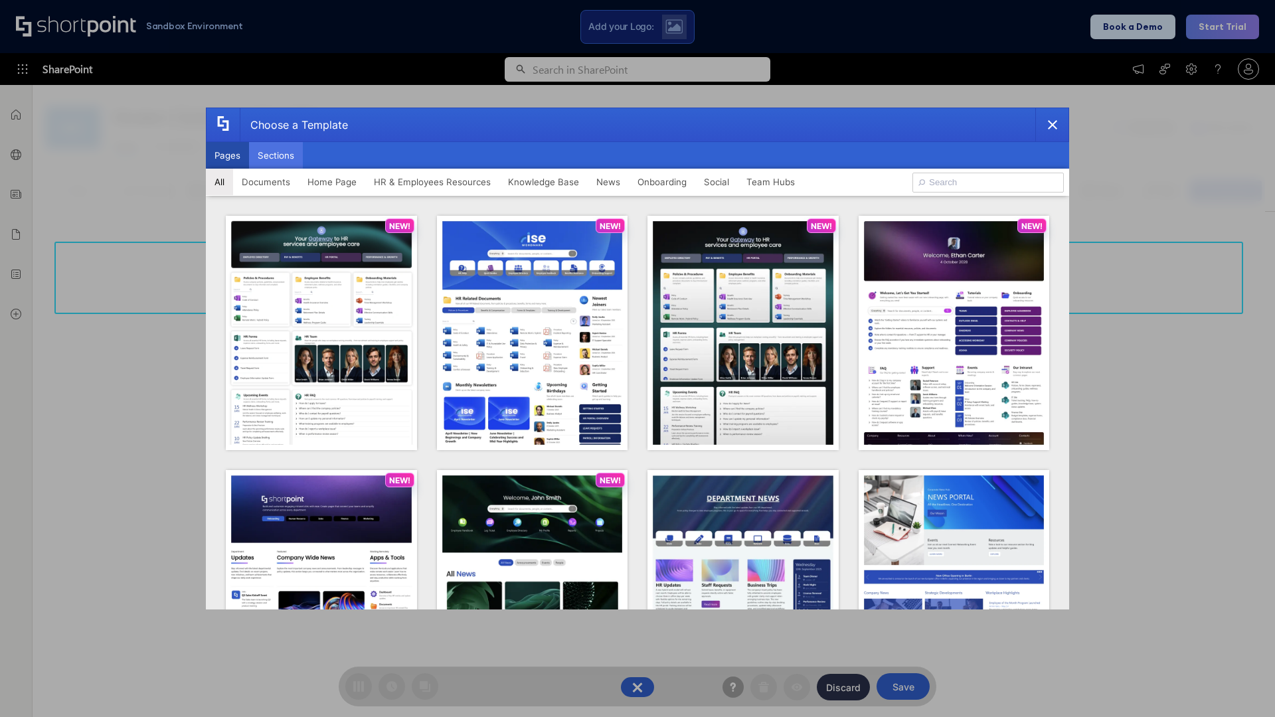 Image resolution: width=1275 pixels, height=717 pixels. Describe the element at coordinates (1155, 640) in the screenshot. I see `div: Chat Widget` at that location.